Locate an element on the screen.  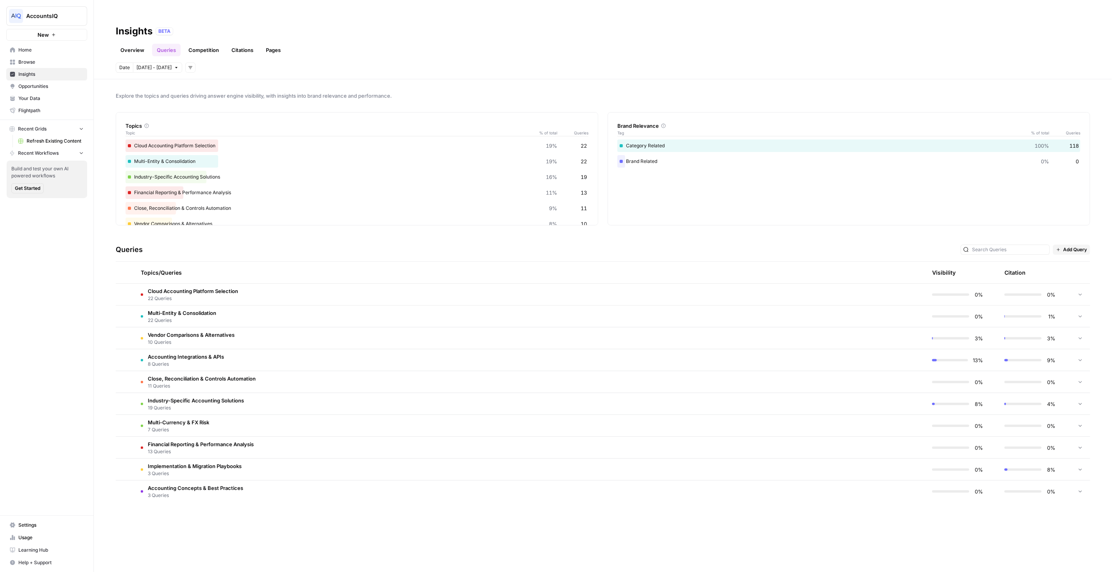
span: Recent Workflows is located at coordinates (38, 153).